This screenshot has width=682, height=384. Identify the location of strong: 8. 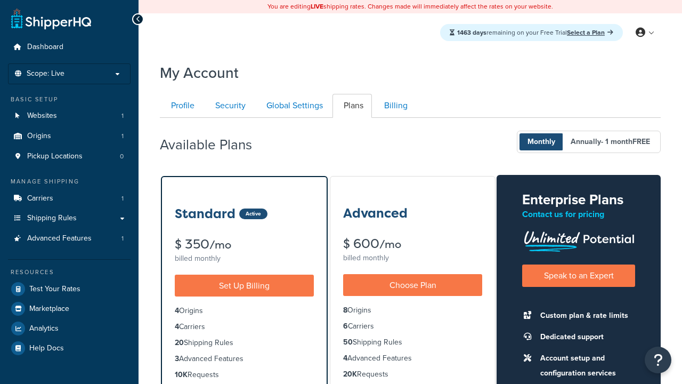
(345, 310).